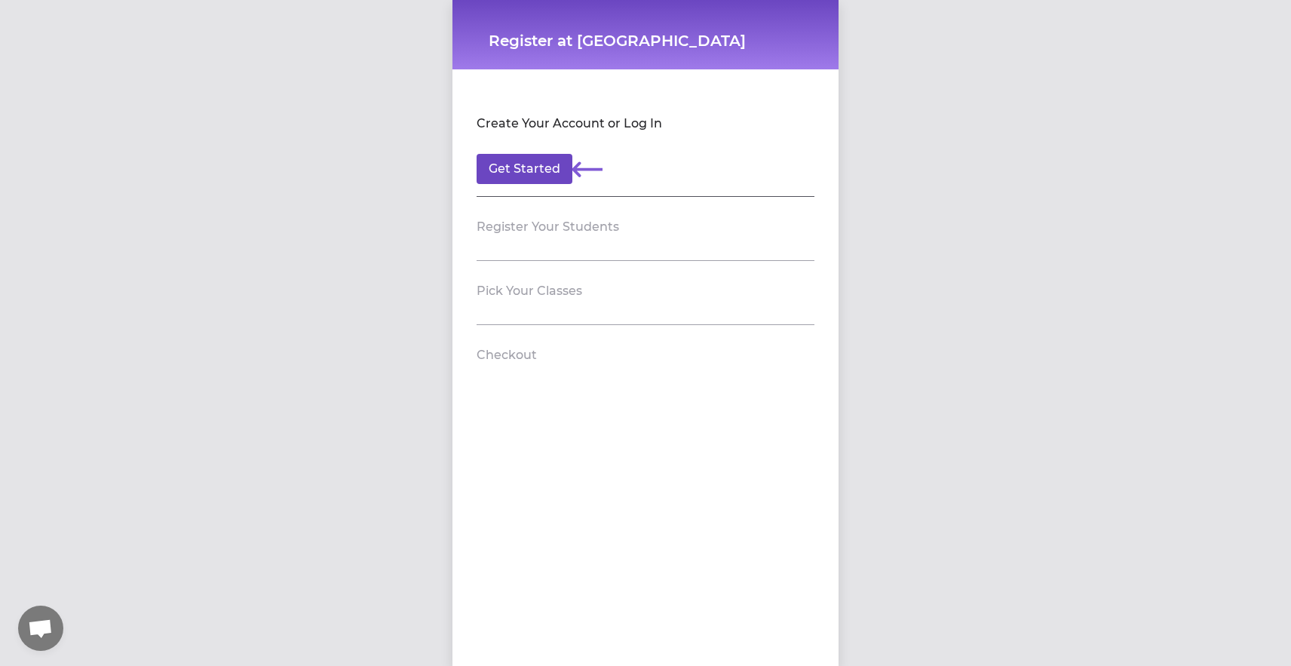 The image size is (1291, 666). Describe the element at coordinates (530, 291) in the screenshot. I see `h2: Pick Your Classes` at that location.